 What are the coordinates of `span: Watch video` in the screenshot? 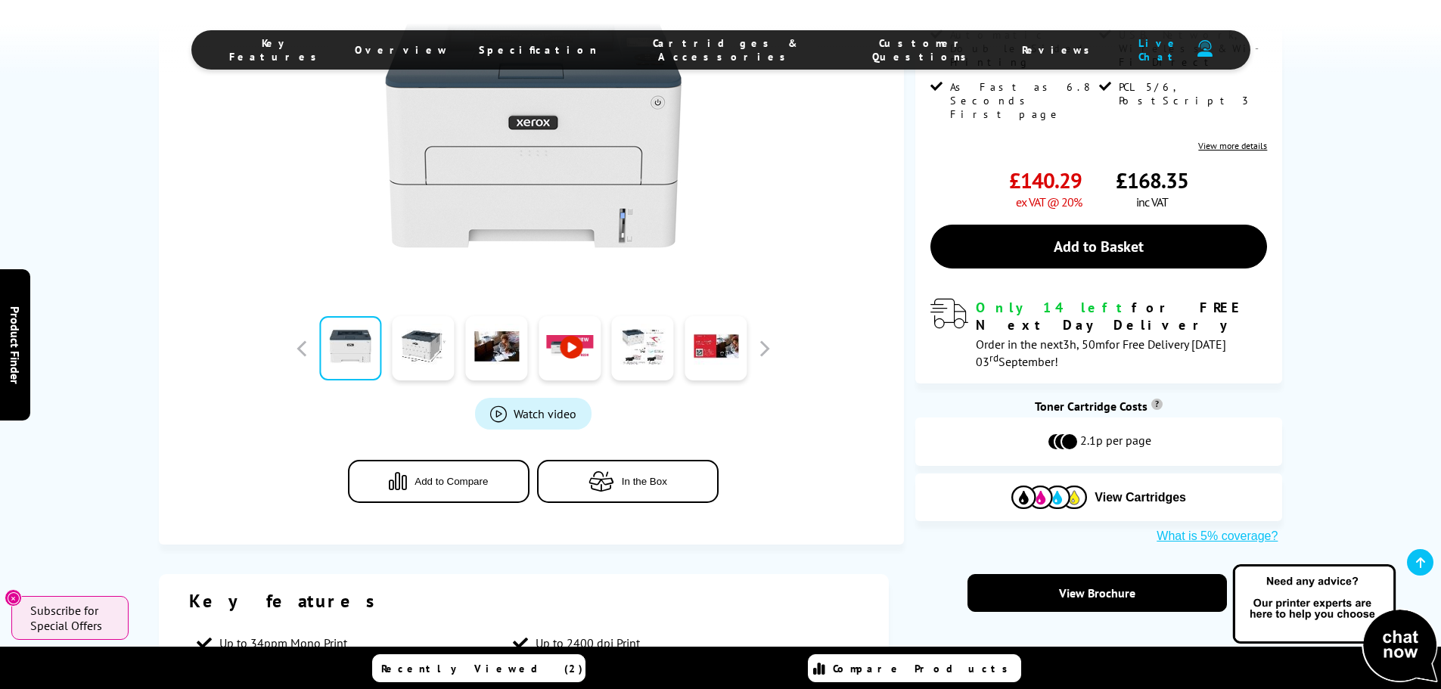 It's located at (545, 413).